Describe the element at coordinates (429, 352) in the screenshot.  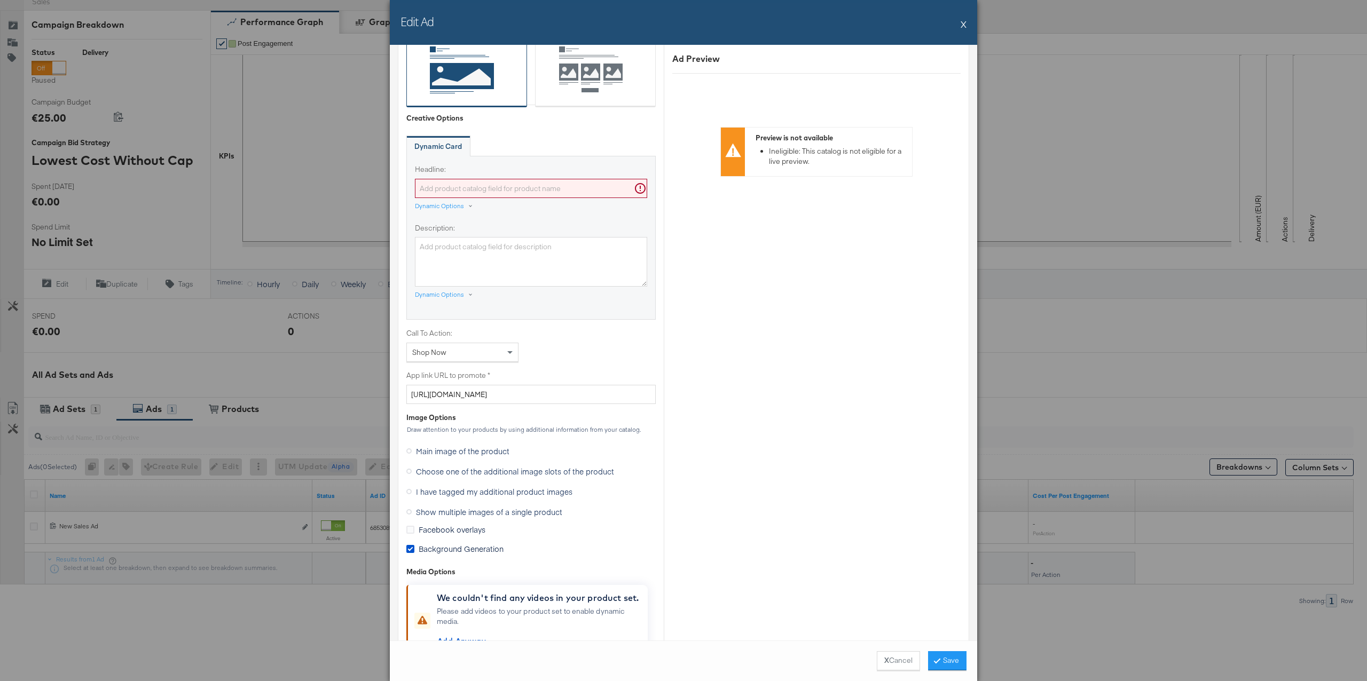
I see `span: Shop Now` at that location.